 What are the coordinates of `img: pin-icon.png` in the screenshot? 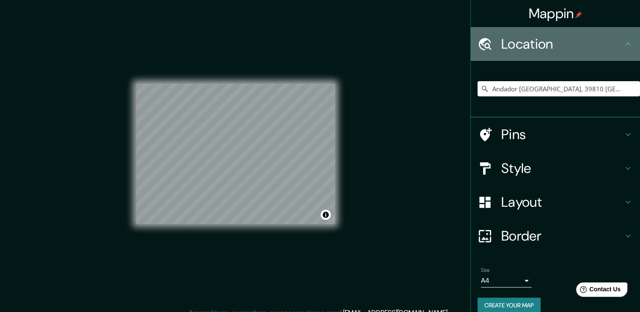 It's located at (579, 15).